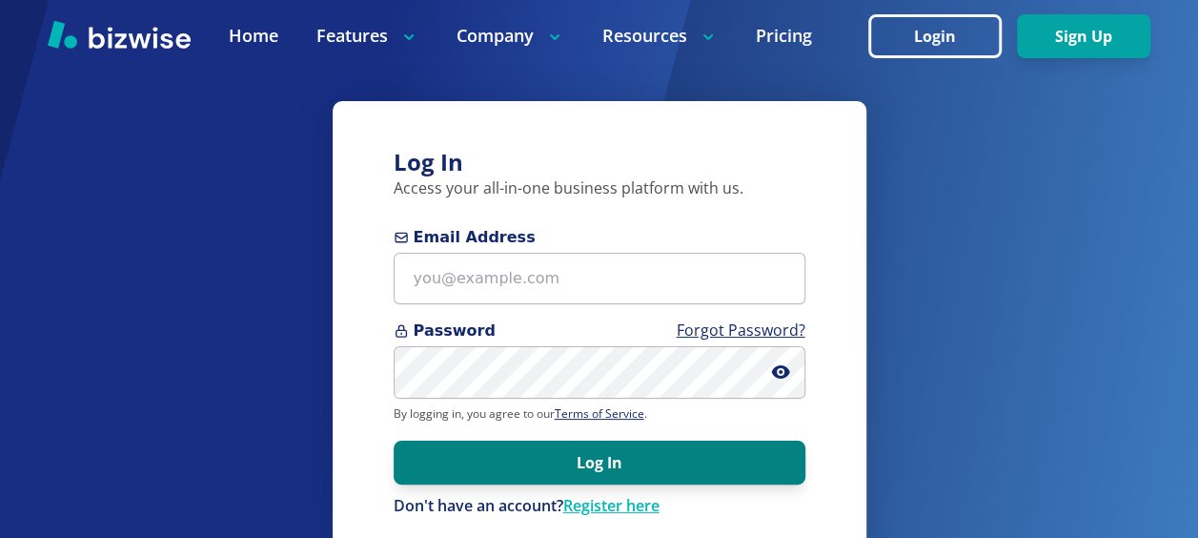 Image resolution: width=1198 pixels, height=538 pixels. Describe the element at coordinates (600, 413) in the screenshot. I see `a: Terms of Service` at that location.